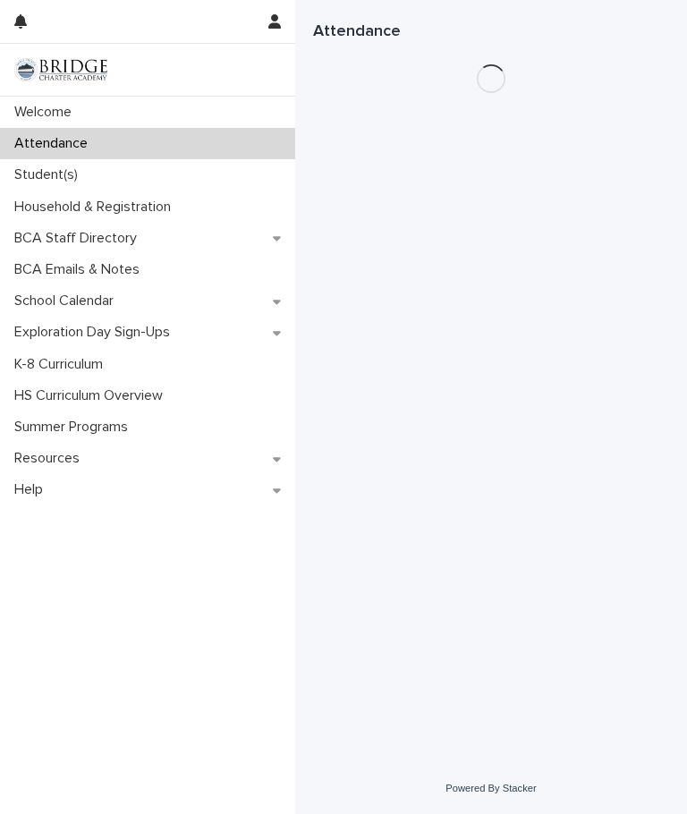  What do you see at coordinates (49, 174) in the screenshot?
I see `p: Student(s)` at bounding box center [49, 174].